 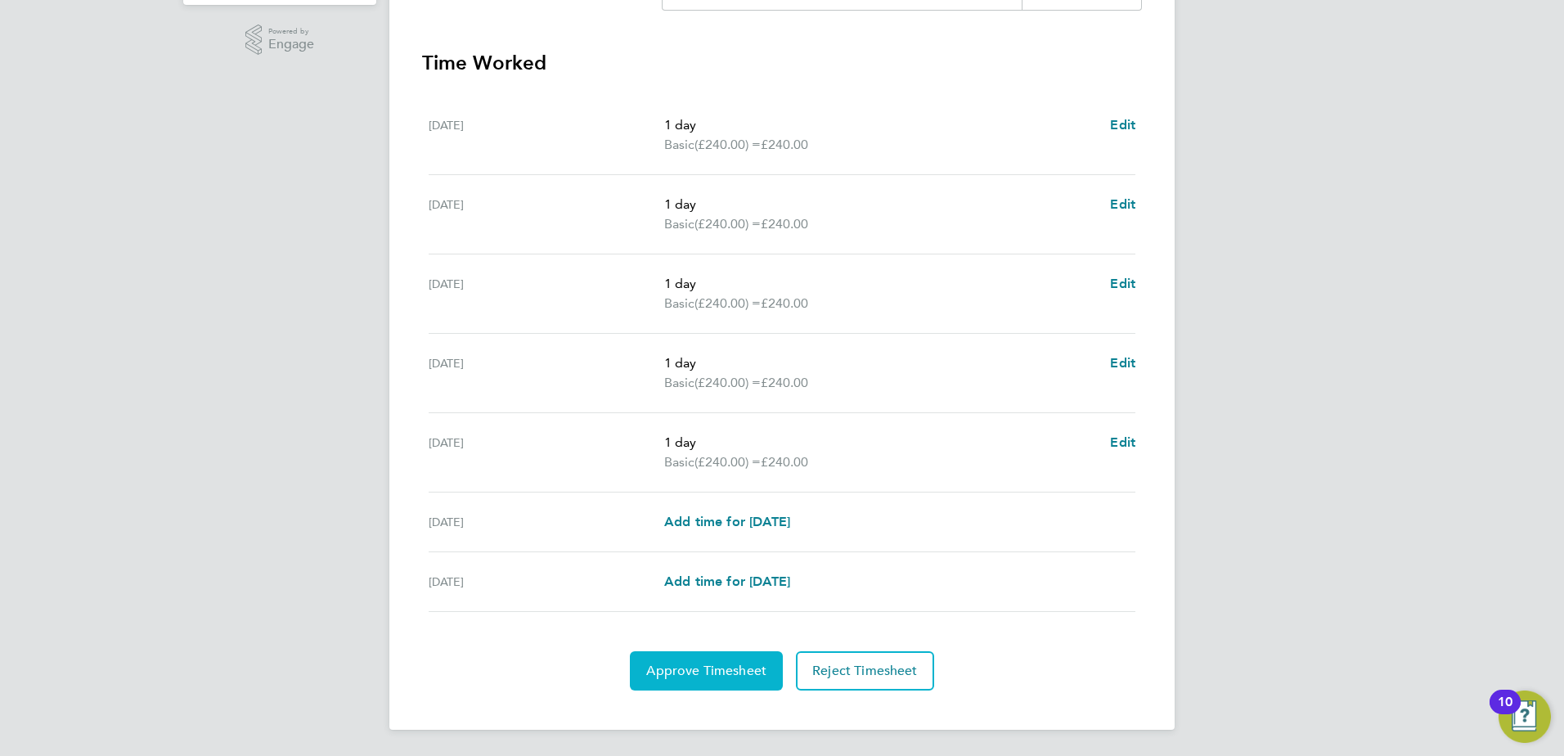 What do you see at coordinates (291, 44) in the screenshot?
I see `span: Engage` at bounding box center [291, 44].